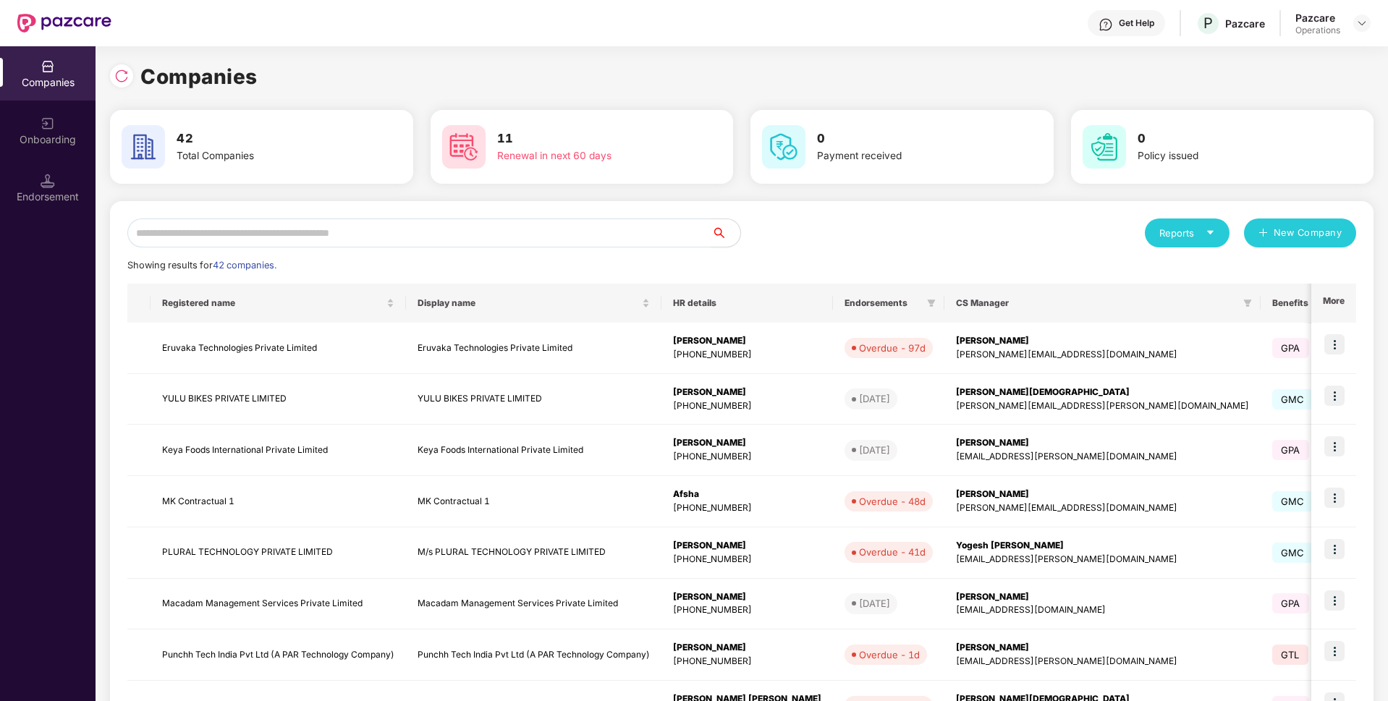  What do you see at coordinates (199, 77) in the screenshot?
I see `h1: Companies` at bounding box center [199, 77].